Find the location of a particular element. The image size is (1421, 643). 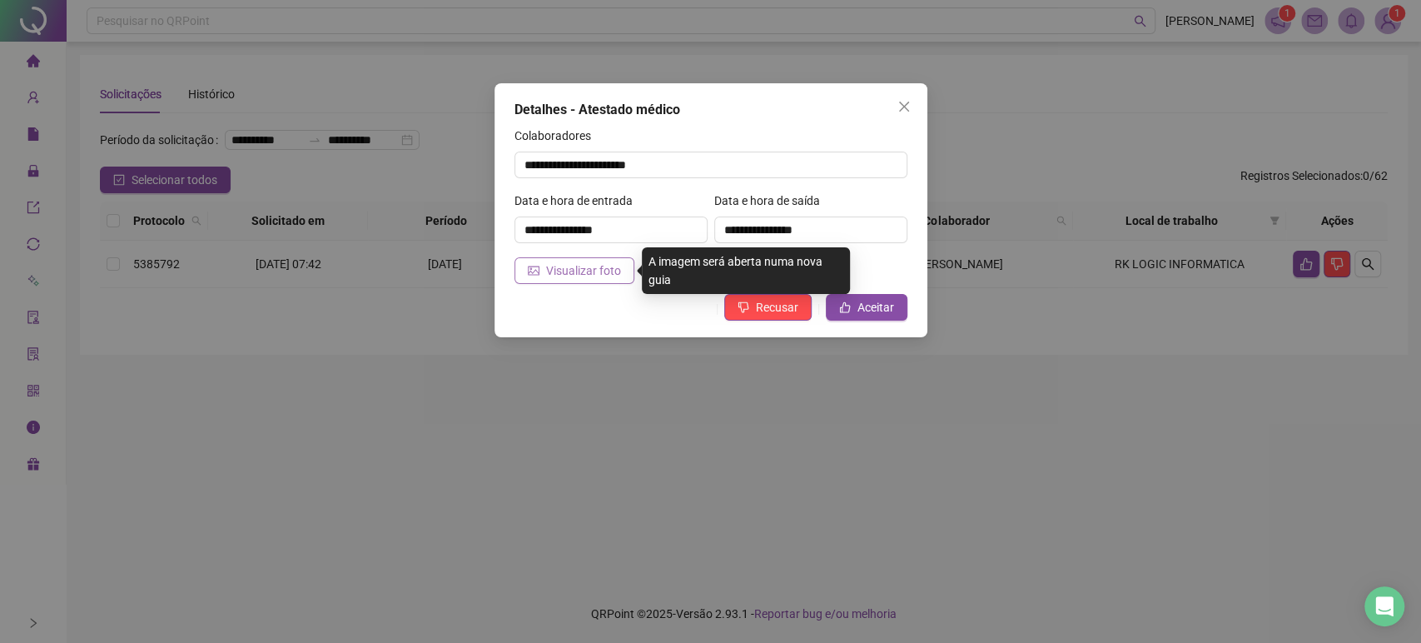

span: like is located at coordinates (845, 307).